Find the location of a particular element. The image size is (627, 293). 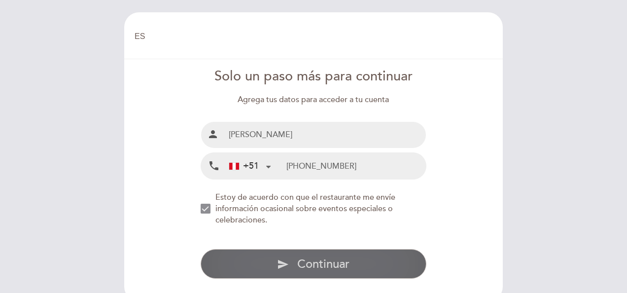

md-checkbox: NEW_MODAL_AGREE_RESTAURANT_SEND_OCCASIONAL_INFO is located at coordinates (314, 209).